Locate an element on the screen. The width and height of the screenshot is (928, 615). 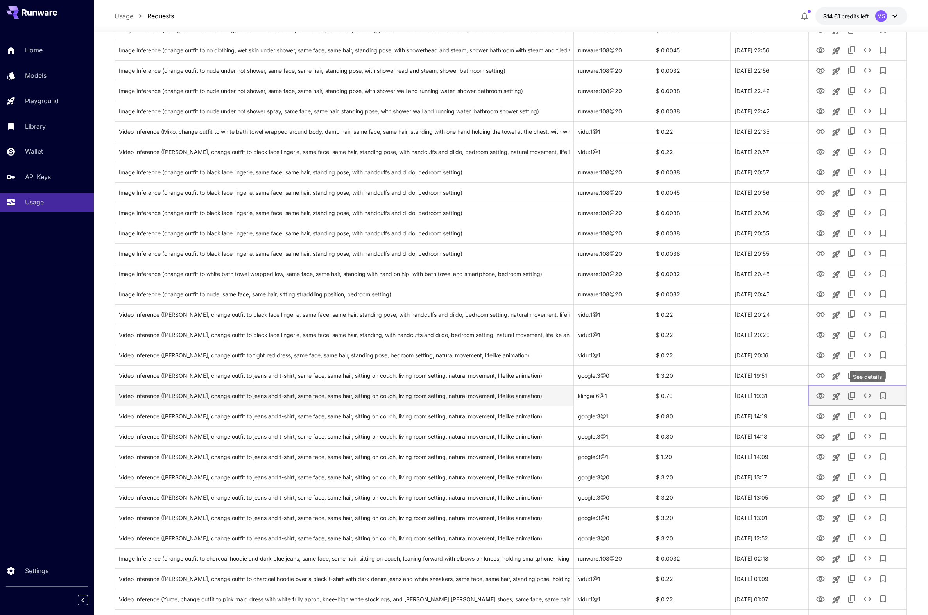
nav: breadcrumb is located at coordinates (144, 16).